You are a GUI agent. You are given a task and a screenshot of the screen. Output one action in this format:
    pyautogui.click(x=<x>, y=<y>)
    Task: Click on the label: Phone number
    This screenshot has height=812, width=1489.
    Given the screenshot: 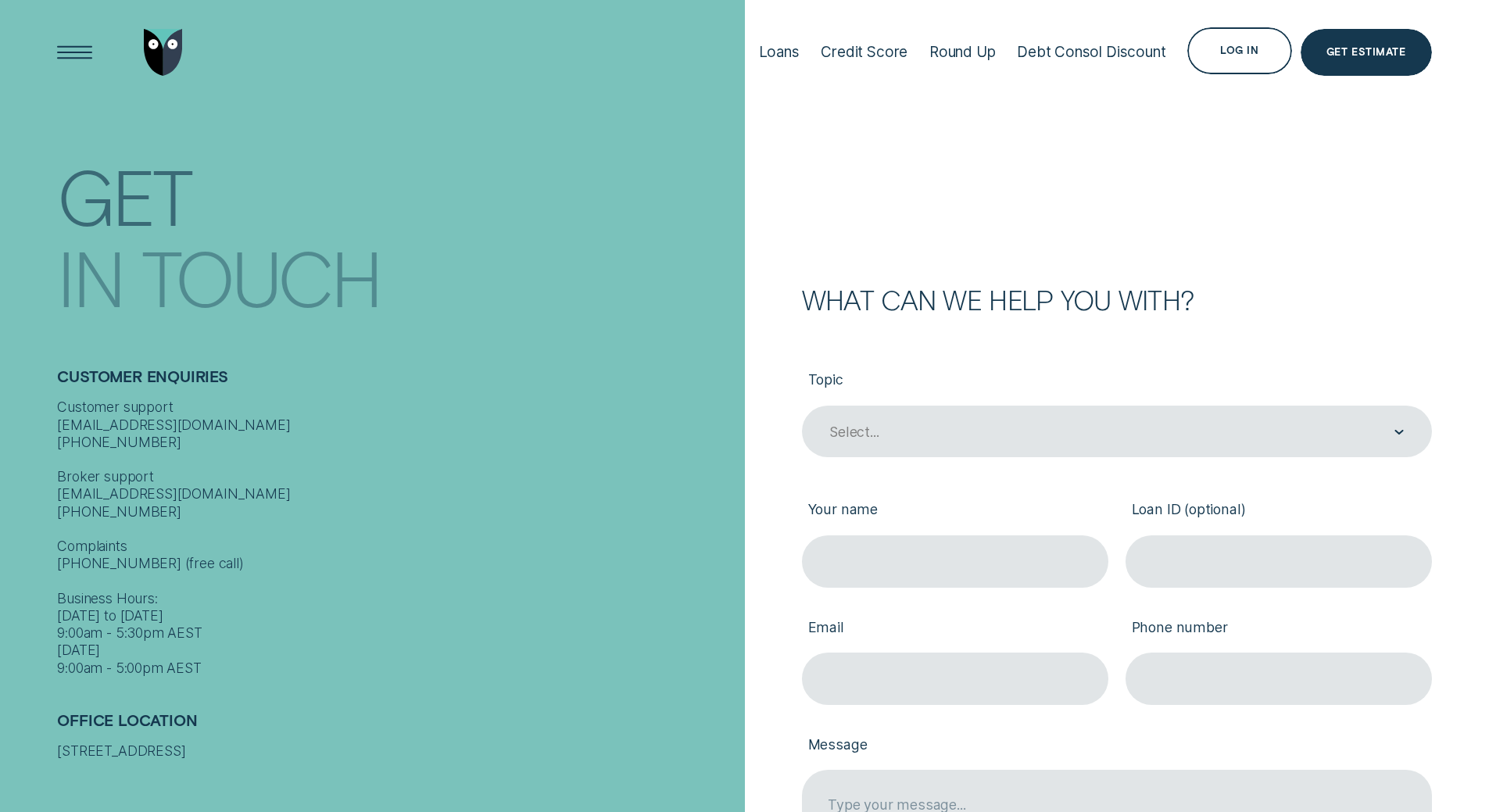 What is the action you would take?
    pyautogui.click(x=1279, y=628)
    